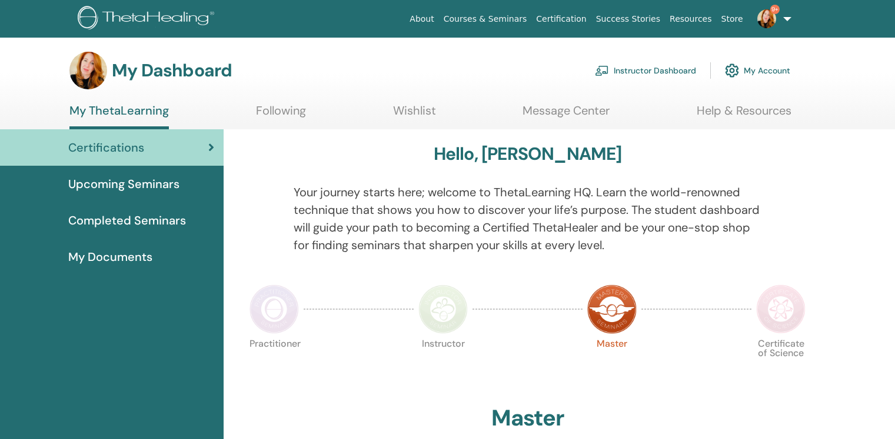  Describe the element at coordinates (421, 19) in the screenshot. I see `a: About` at that location.